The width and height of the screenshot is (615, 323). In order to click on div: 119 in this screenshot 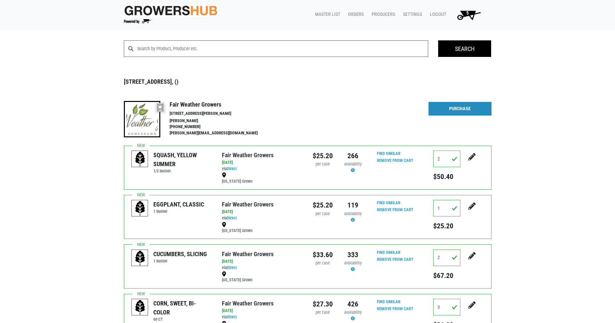, I will do `click(352, 205)`.